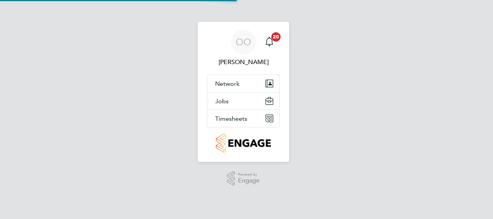 The width and height of the screenshot is (493, 219). What do you see at coordinates (244, 92) in the screenshot?
I see `nav: Main navigation` at bounding box center [244, 92].